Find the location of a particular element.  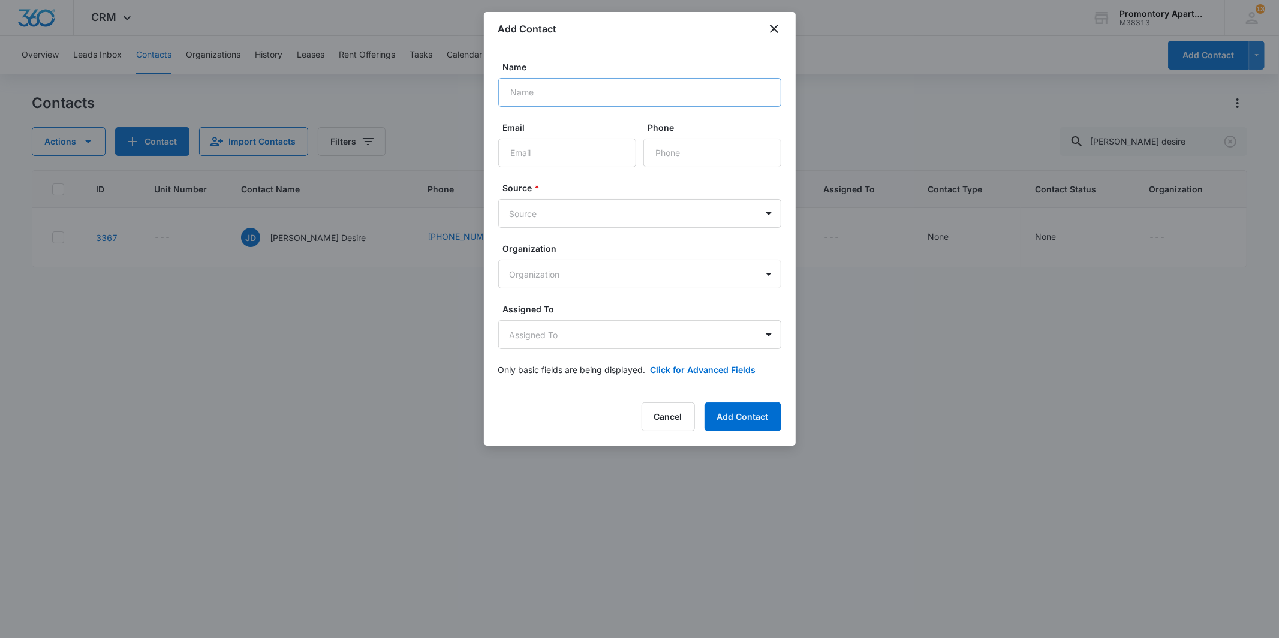

input: Name is located at coordinates (640, 92).